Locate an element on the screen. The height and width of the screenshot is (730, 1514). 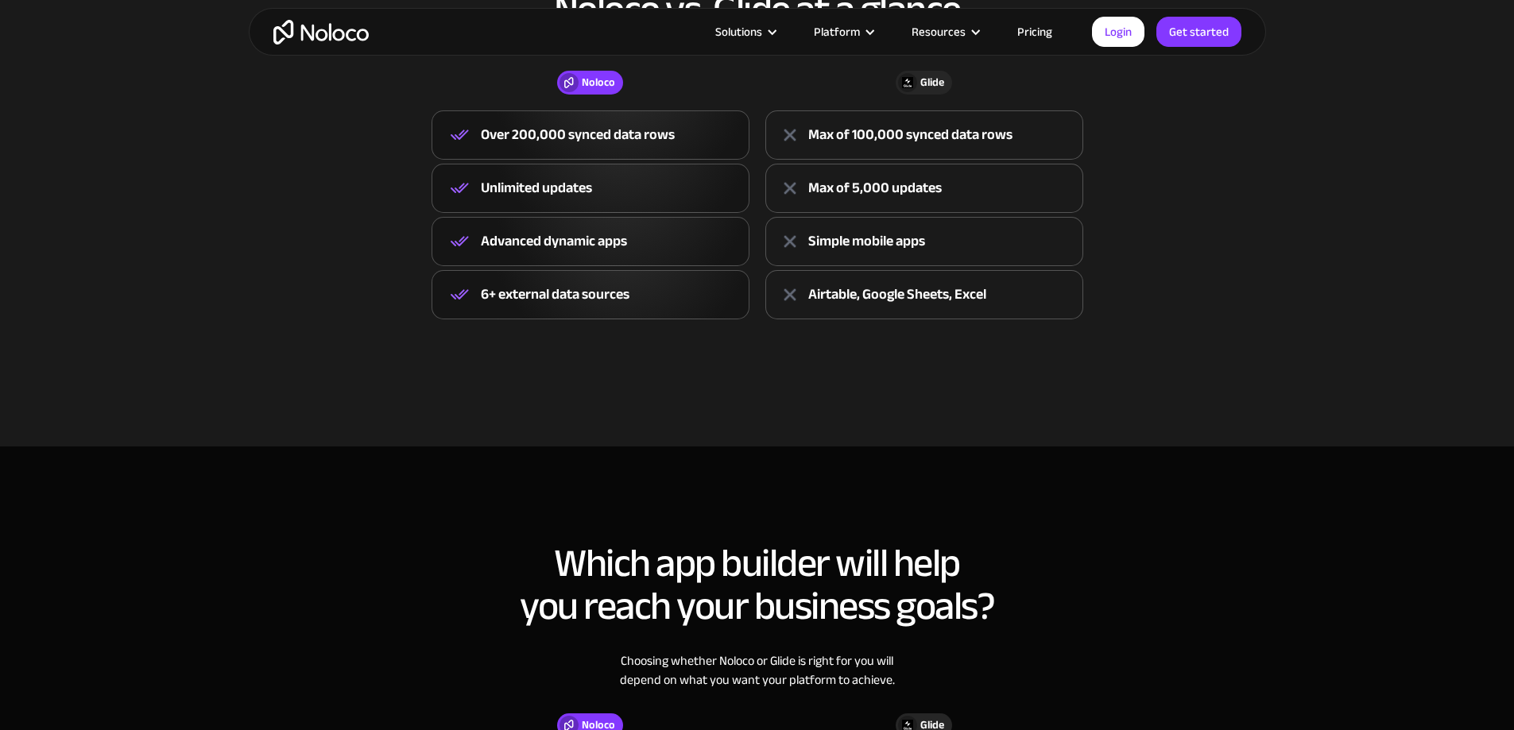
div: Airtable, Google Sheets, Excel is located at coordinates (897, 295).